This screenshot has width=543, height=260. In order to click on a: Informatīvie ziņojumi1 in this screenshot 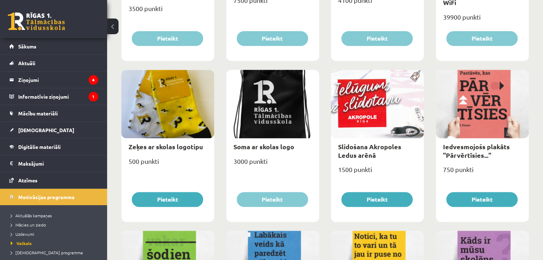, I will do `click(54, 97)`.